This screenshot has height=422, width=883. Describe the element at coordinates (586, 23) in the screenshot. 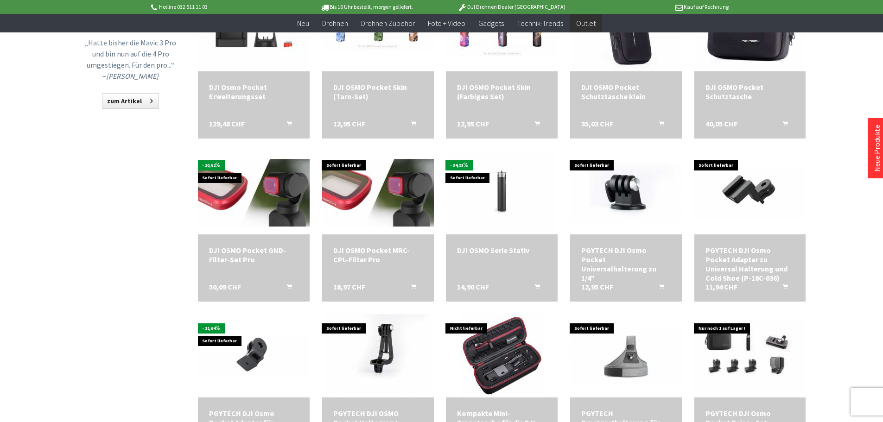

I see `a: Outlet` at that location.